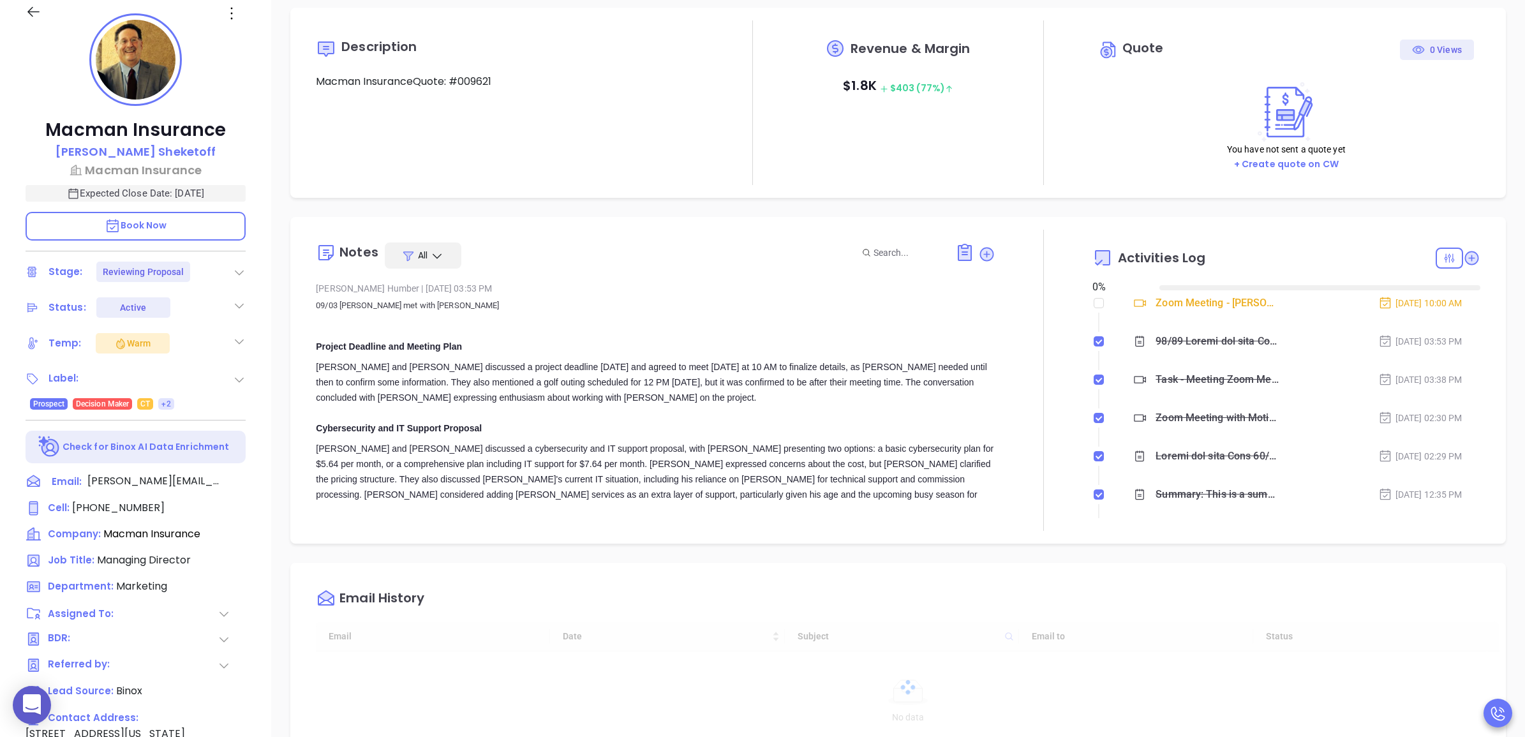 Image resolution: width=1525 pixels, height=737 pixels. Describe the element at coordinates (1437, 50) in the screenshot. I see `div: 0 Views` at that location.